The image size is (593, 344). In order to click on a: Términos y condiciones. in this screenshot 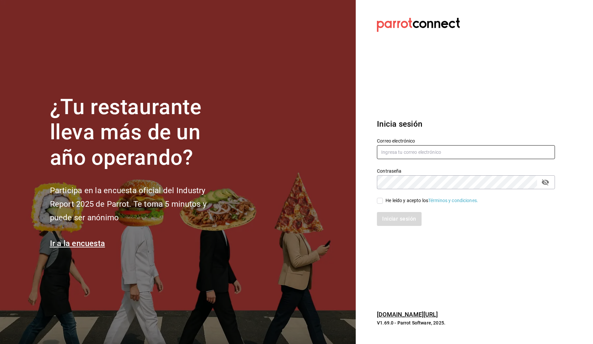, I will do `click(453, 201)`.